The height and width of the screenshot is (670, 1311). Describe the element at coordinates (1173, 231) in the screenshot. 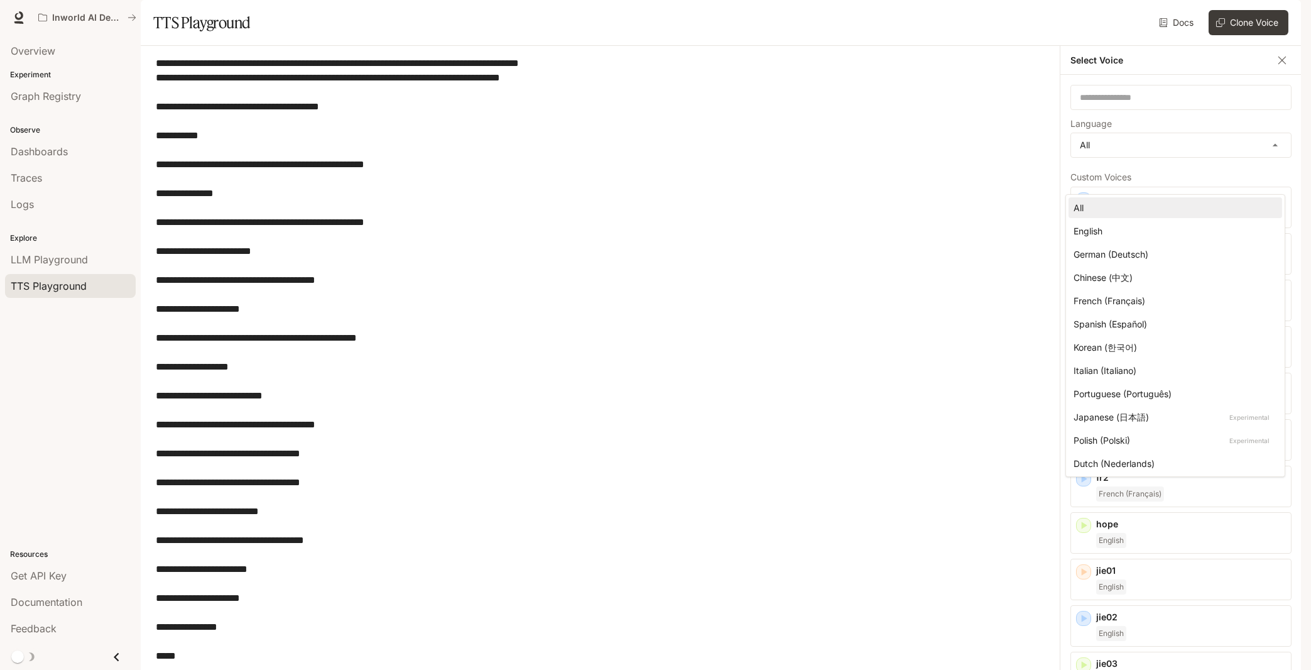

I see `div: English` at that location.